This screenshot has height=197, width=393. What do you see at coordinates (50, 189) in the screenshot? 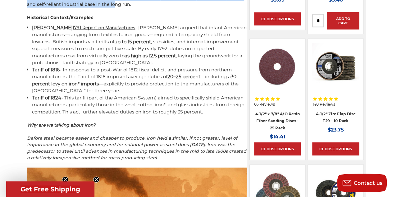
I see `span: Get Free Shipping` at bounding box center [50, 189].